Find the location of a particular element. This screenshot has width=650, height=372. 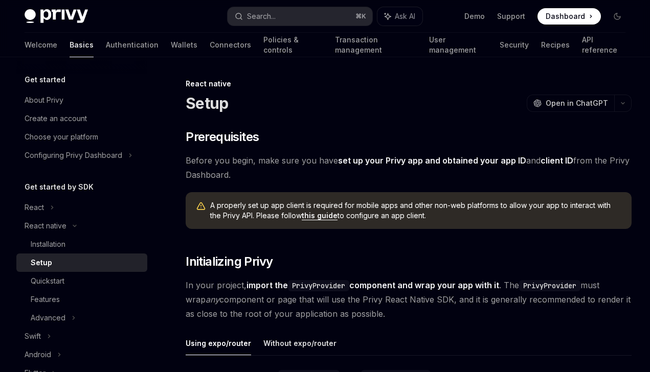

a: client ID is located at coordinates (557, 161).